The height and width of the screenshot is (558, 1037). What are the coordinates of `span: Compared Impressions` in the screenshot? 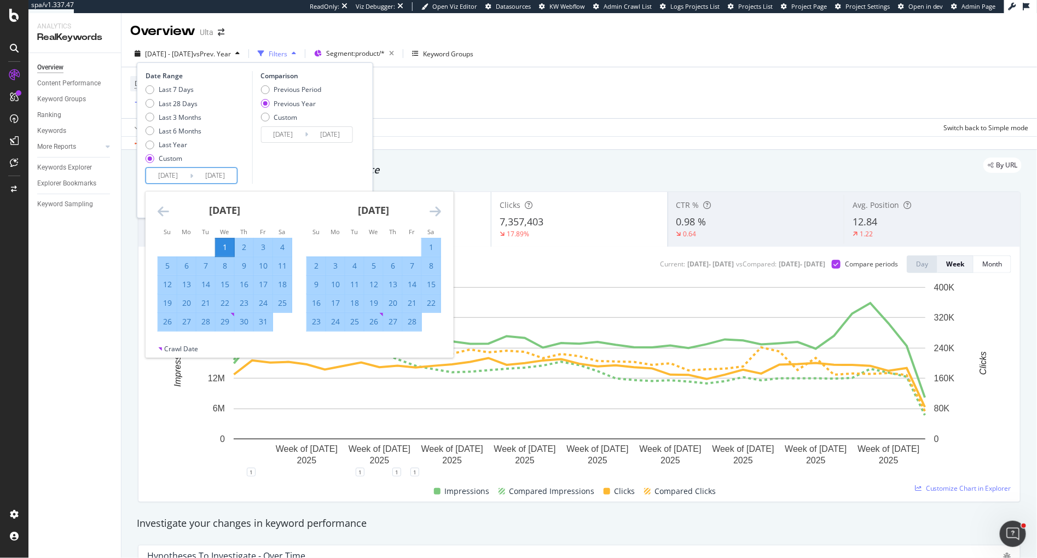 It's located at (552, 491).